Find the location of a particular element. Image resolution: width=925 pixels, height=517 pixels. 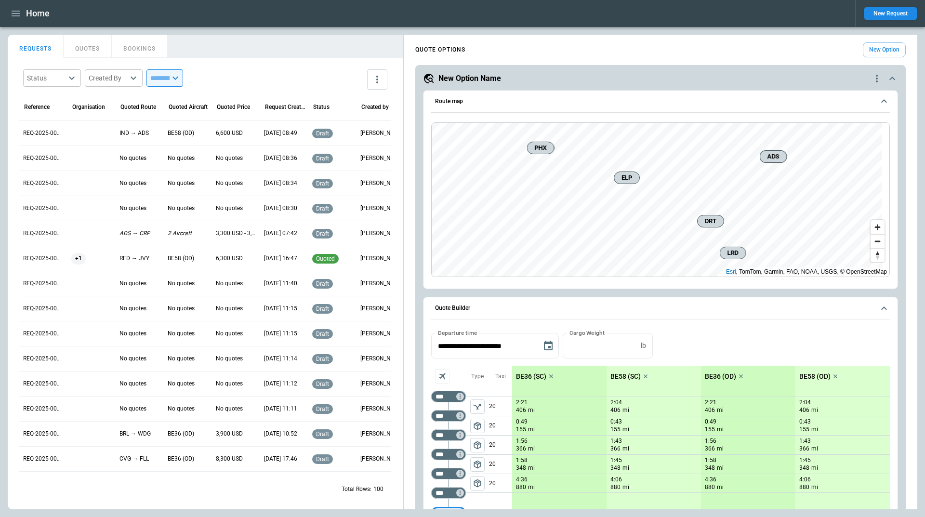

p: REQ-2025-000290 is located at coordinates (43, 258).